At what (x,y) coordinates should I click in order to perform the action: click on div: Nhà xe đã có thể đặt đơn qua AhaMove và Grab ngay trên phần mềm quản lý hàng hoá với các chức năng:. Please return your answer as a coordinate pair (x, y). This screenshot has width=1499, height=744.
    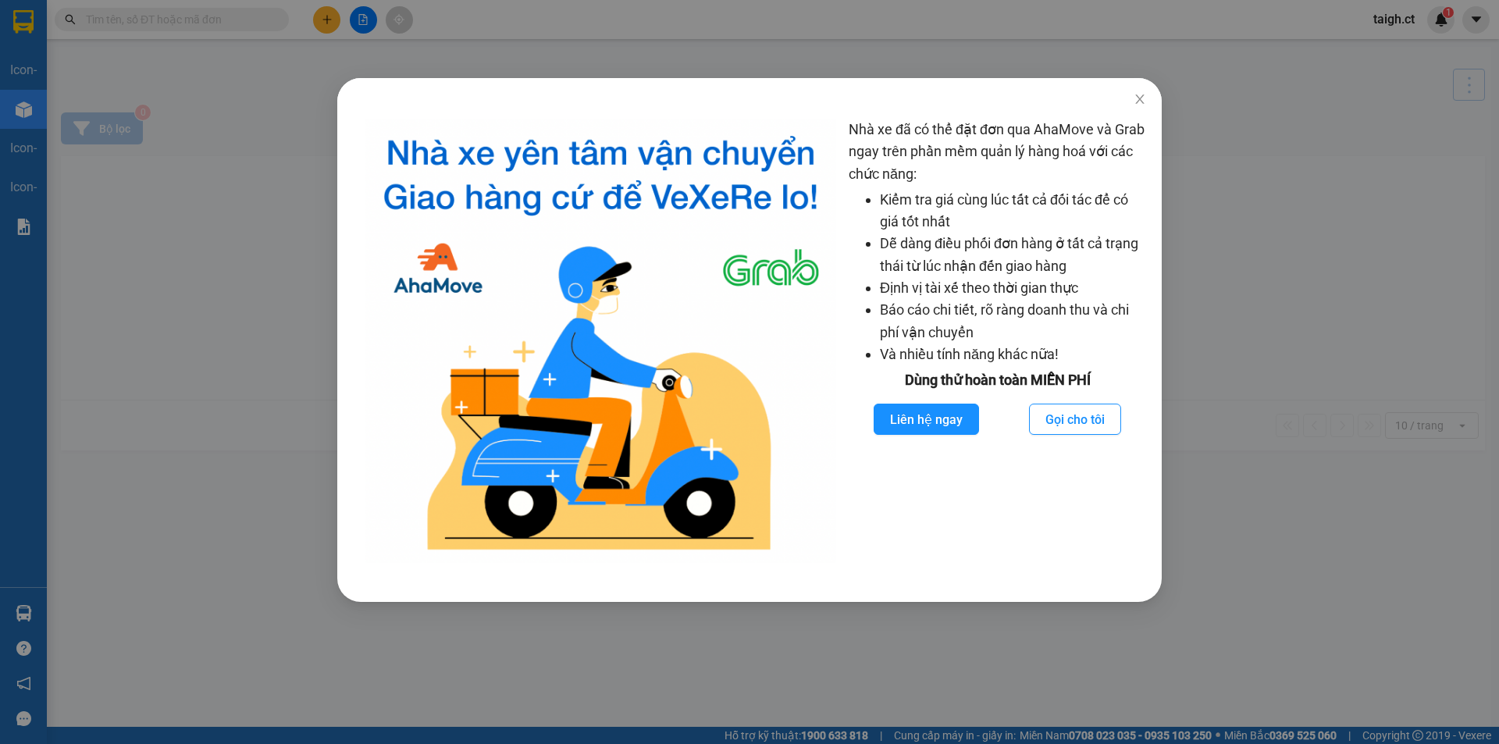
    Looking at the image, I should click on (997, 340).